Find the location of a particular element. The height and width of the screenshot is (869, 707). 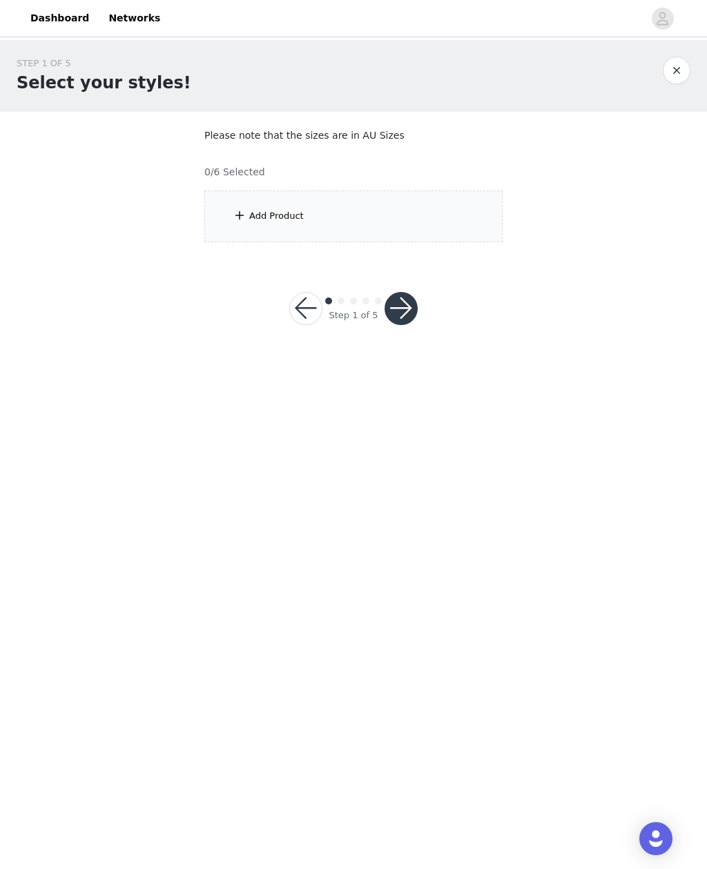

div: Step 1 of 5 is located at coordinates (353, 316).